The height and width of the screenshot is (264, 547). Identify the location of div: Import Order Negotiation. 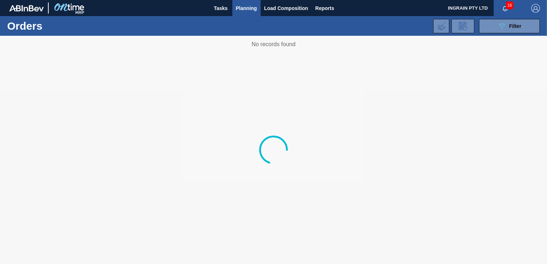
(441, 26).